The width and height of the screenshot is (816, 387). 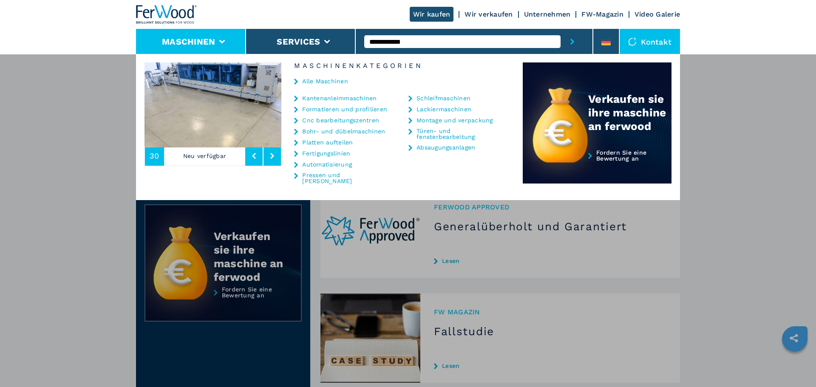 I want to click on a: Formatieren und profilieren, so click(x=344, y=109).